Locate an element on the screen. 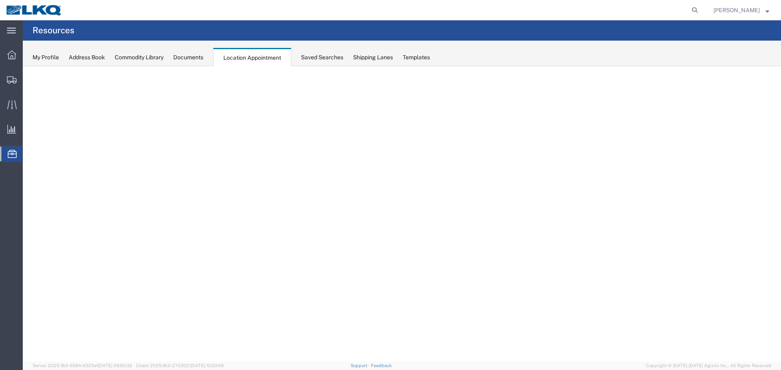 The image size is (781, 370). img: logo is located at coordinates (34, 10).